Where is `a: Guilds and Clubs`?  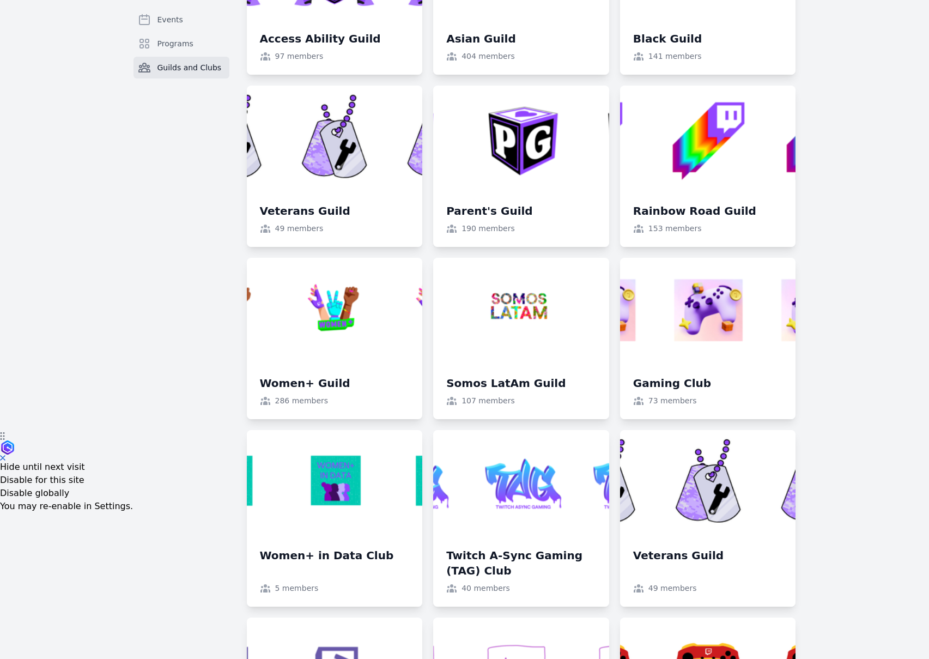 a: Guilds and Clubs is located at coordinates (181, 68).